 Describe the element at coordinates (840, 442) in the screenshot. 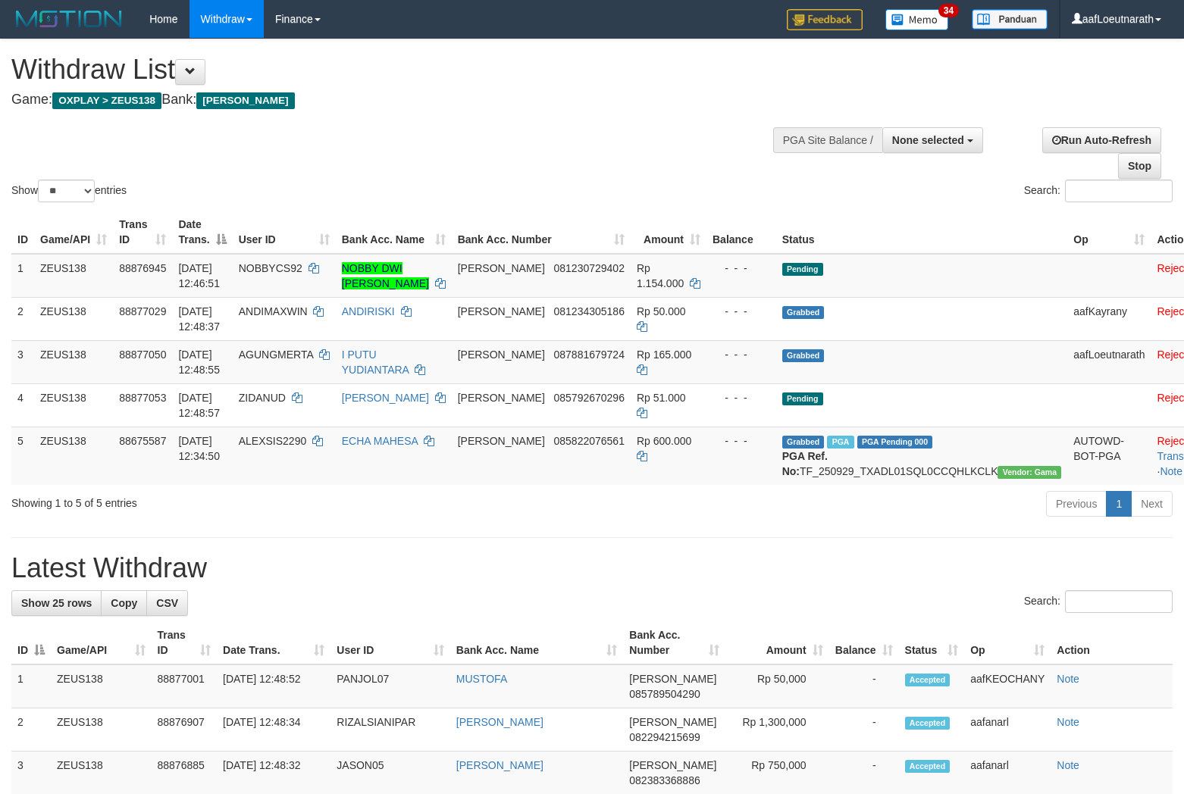

I see `span: Marked by aafpengsreynich` at that location.